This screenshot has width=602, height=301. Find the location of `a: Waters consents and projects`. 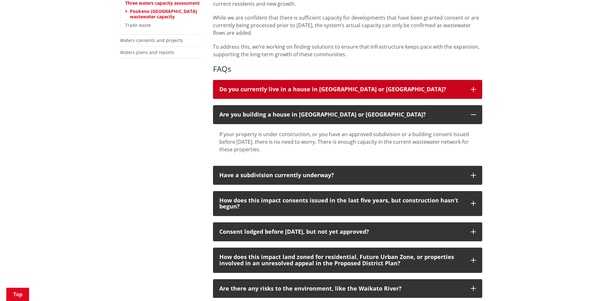

a: Waters consents and projects is located at coordinates (151, 40).